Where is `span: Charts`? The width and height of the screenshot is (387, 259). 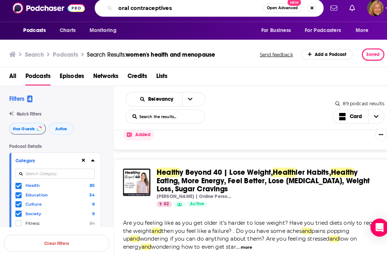 span: Charts is located at coordinates (66, 36).